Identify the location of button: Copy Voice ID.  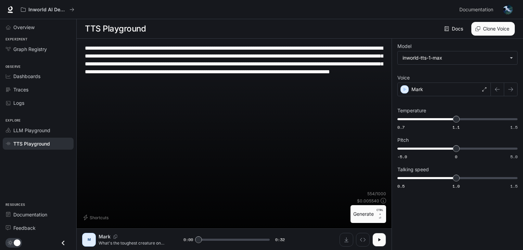
(115, 237).